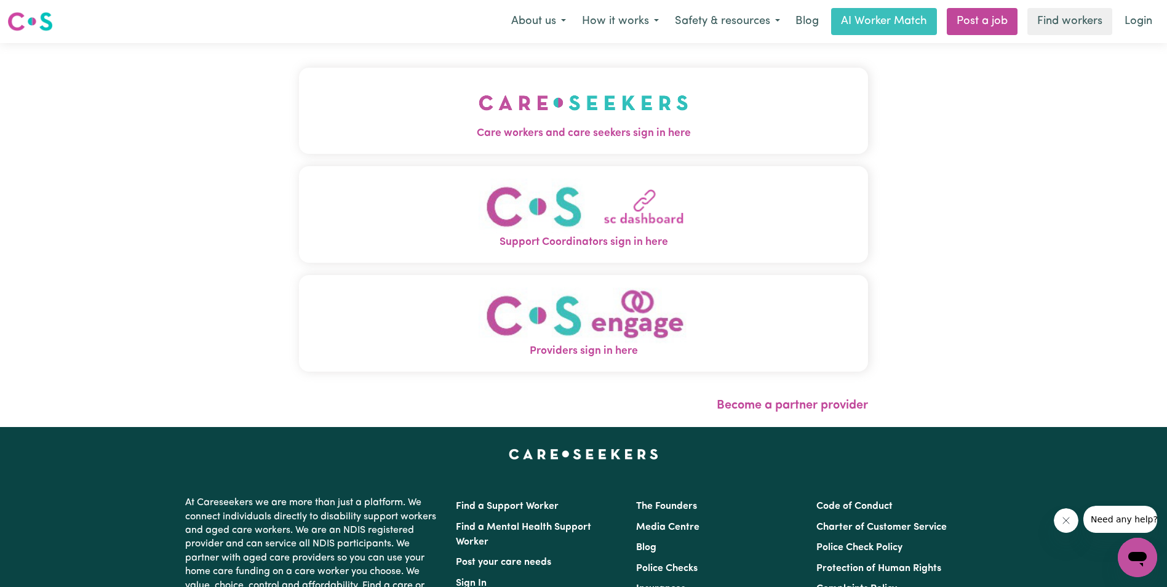 The height and width of the screenshot is (587, 1167). Describe the element at coordinates (860, 548) in the screenshot. I see `a: Police Check Policy` at that location.